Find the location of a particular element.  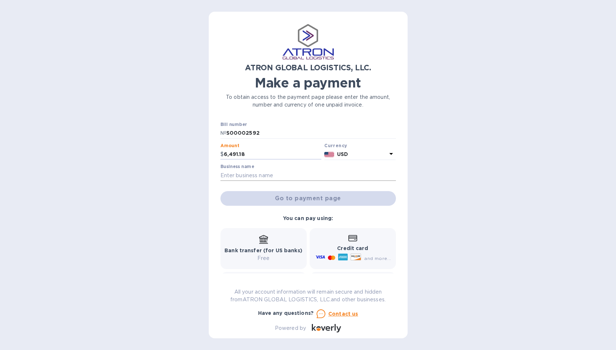

span: and more... is located at coordinates (377, 258).